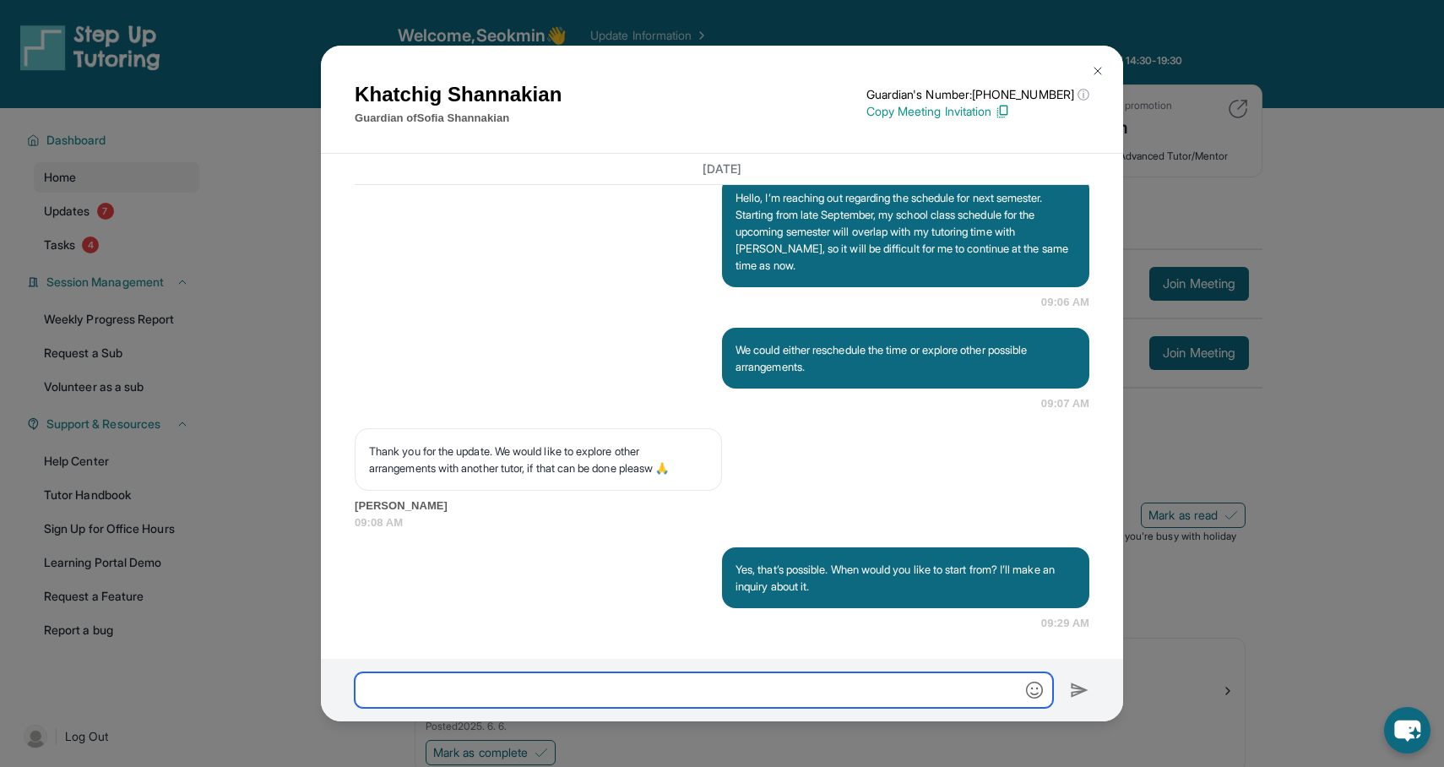  Describe the element at coordinates (1065, 404) in the screenshot. I see `span: 09:07 AM` at that location.